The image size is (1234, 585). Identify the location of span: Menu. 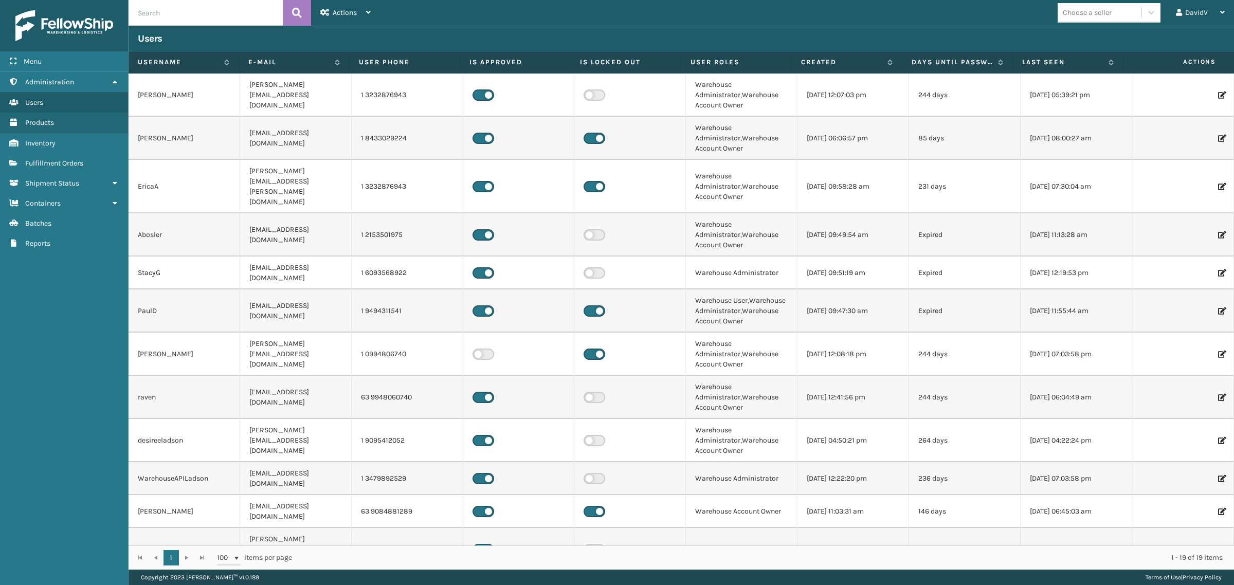
(32, 61).